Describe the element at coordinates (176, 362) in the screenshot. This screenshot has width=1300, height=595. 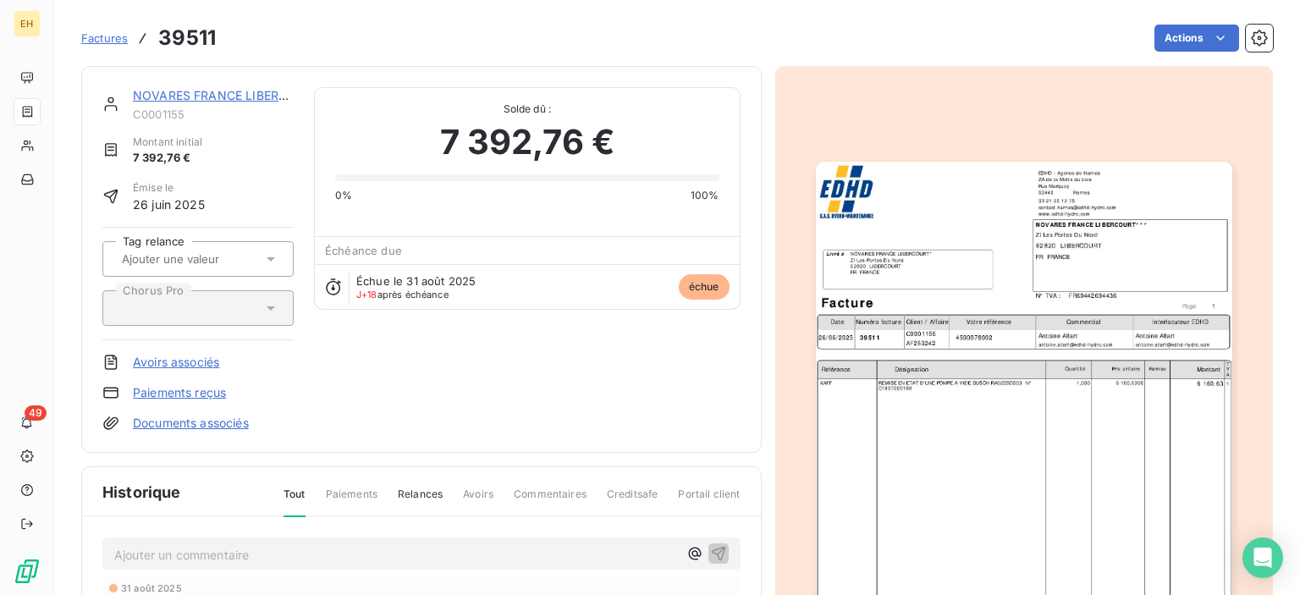
I see `a: Avoirs associés` at that location.